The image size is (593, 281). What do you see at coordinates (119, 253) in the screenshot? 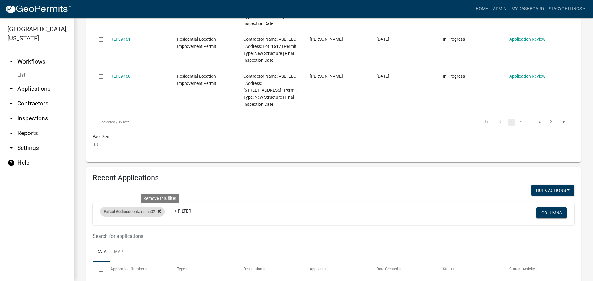
I see `a: Map` at bounding box center [119, 253].